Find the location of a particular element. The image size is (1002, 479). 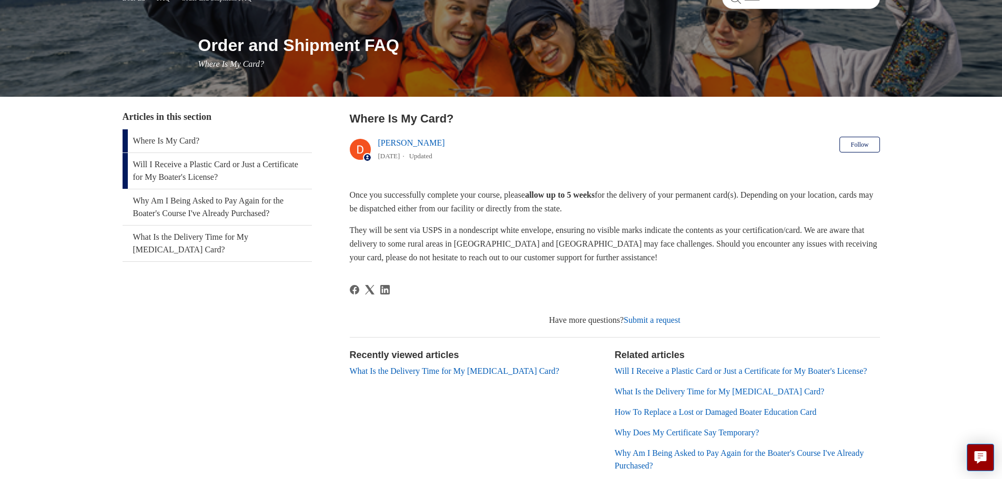

span: Articles in this section is located at coordinates (167, 117).